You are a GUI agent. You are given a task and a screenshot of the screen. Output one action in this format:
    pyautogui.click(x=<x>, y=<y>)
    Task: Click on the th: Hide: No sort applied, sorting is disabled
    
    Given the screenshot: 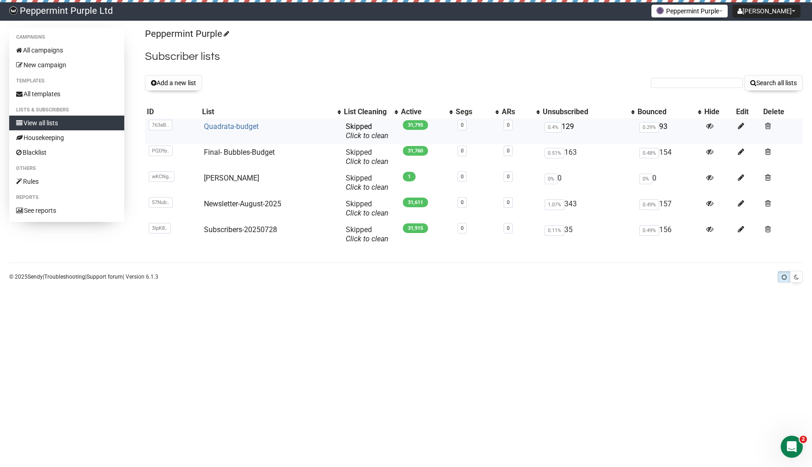 What is the action you would take?
    pyautogui.click(x=718, y=112)
    